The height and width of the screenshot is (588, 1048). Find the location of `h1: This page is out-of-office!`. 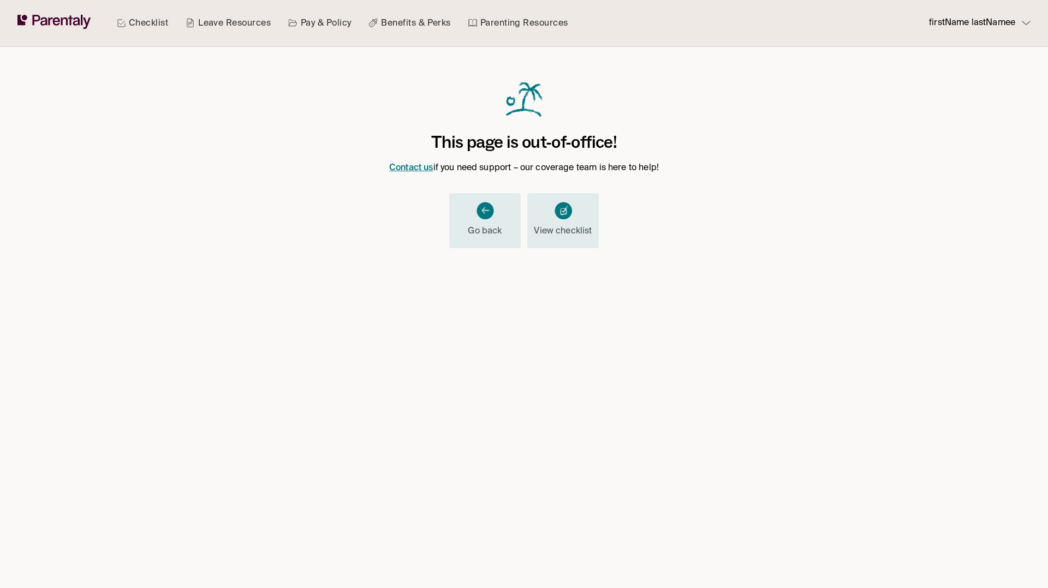

h1: This page is out-of-office! is located at coordinates (524, 142).